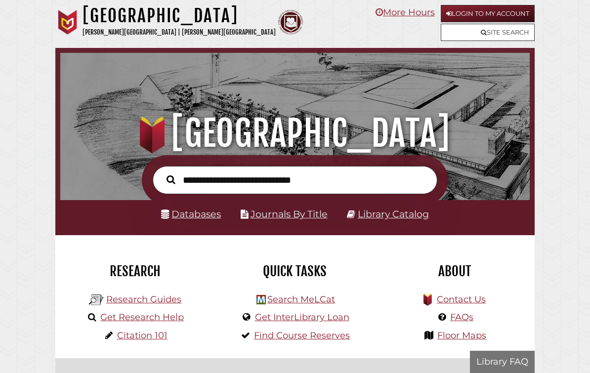 This screenshot has height=373, width=590. What do you see at coordinates (301, 299) in the screenshot?
I see `a: Search MeLCat` at bounding box center [301, 299].